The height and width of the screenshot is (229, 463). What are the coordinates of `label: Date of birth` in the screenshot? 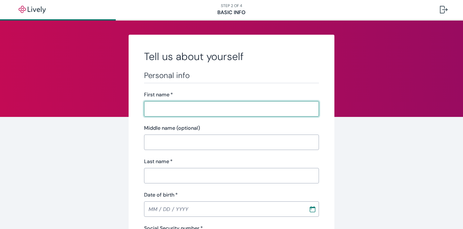 It's located at (161, 195).